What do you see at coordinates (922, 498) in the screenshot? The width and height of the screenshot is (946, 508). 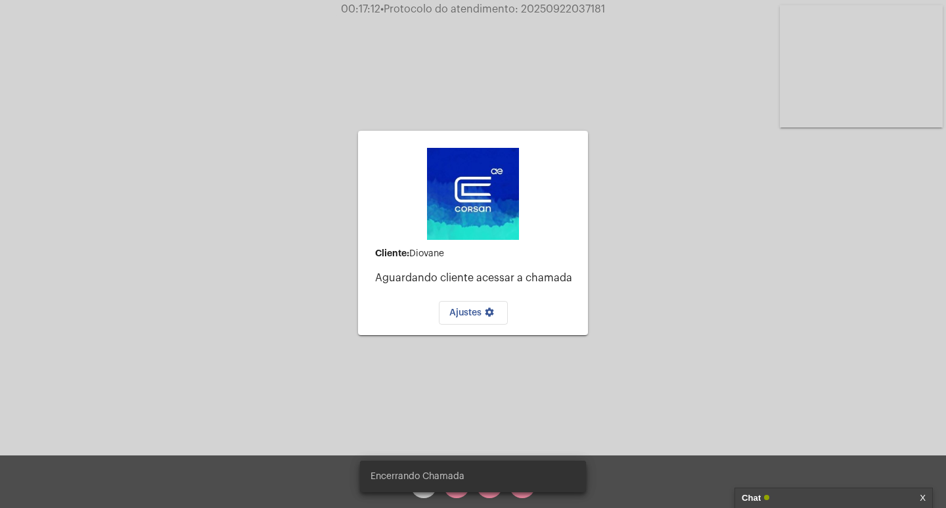 I see `a: X` at bounding box center [922, 498].